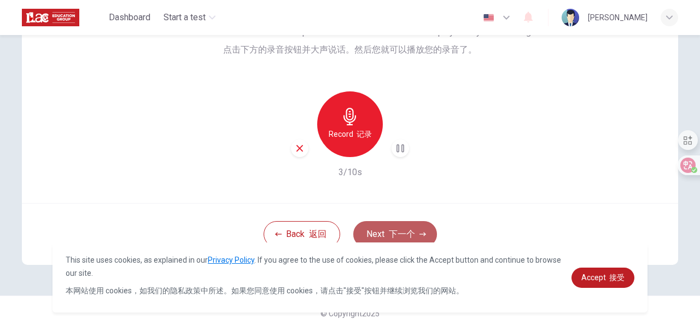 This screenshot has width=700, height=330. I want to click on span: Accept, so click(603, 277).